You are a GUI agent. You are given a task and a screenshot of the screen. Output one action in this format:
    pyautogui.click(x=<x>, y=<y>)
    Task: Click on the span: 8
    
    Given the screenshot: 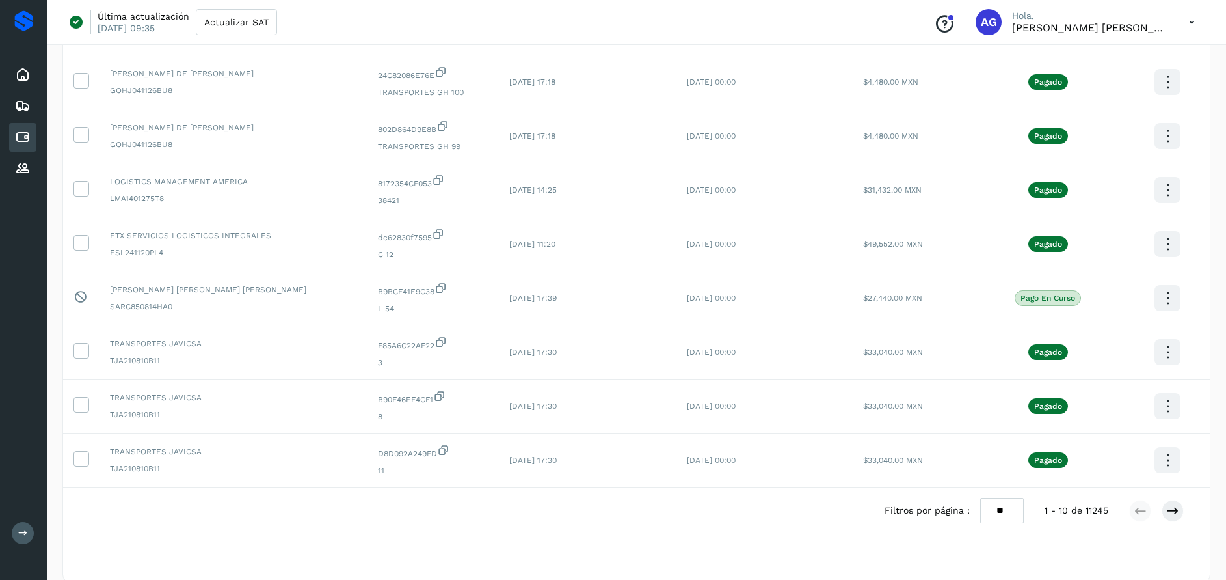 What is the action you would take?
    pyautogui.click(x=433, y=416)
    